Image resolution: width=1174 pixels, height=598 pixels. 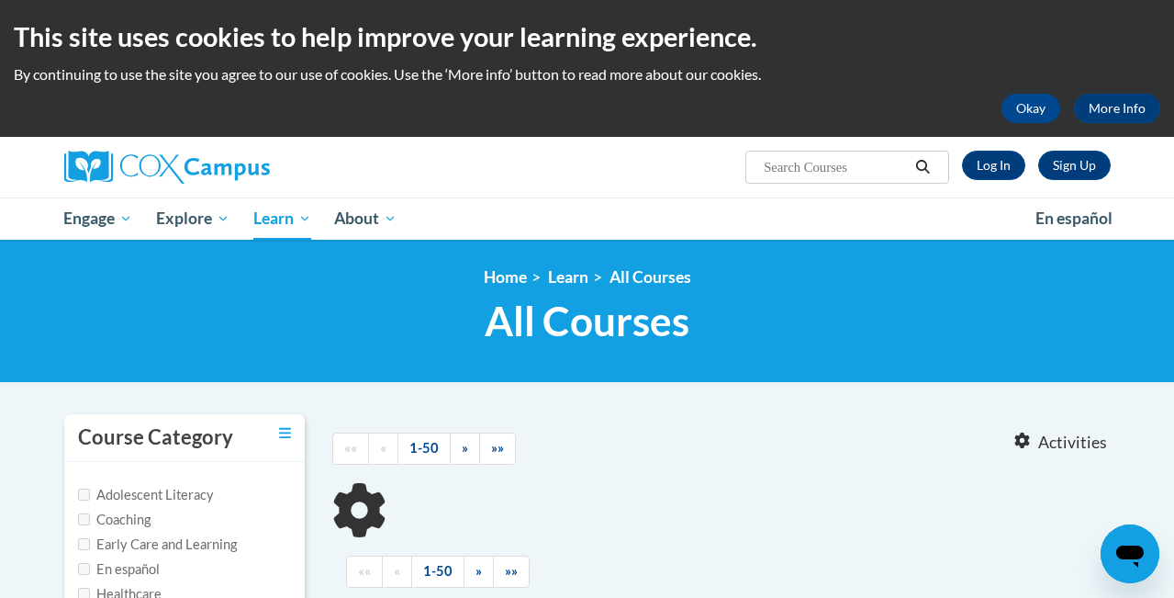 I want to click on span: Explore, so click(x=193, y=219).